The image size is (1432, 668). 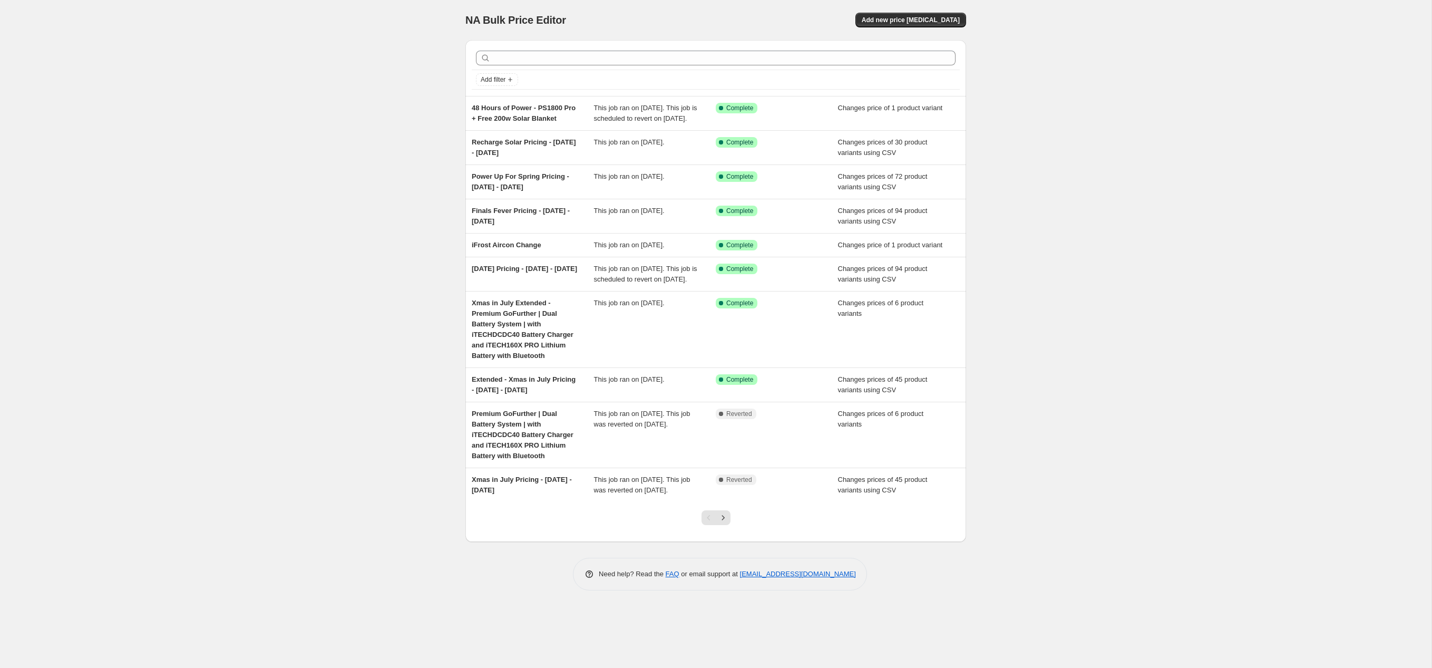 What do you see at coordinates (516, 20) in the screenshot?
I see `span: NA Bulk Price Editor` at bounding box center [516, 20].